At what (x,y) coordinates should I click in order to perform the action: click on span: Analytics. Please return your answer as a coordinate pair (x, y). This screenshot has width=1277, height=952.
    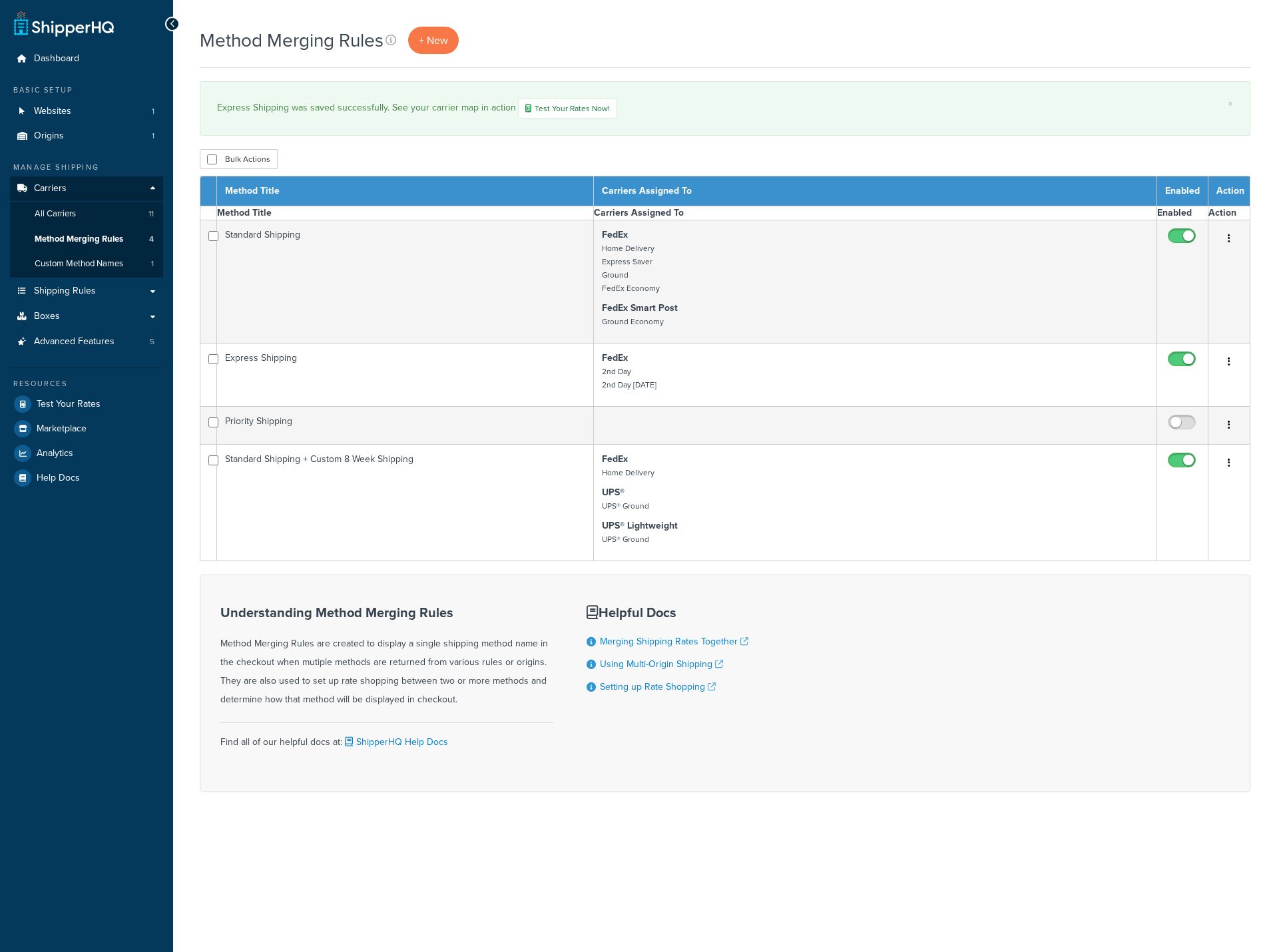
    Looking at the image, I should click on (55, 453).